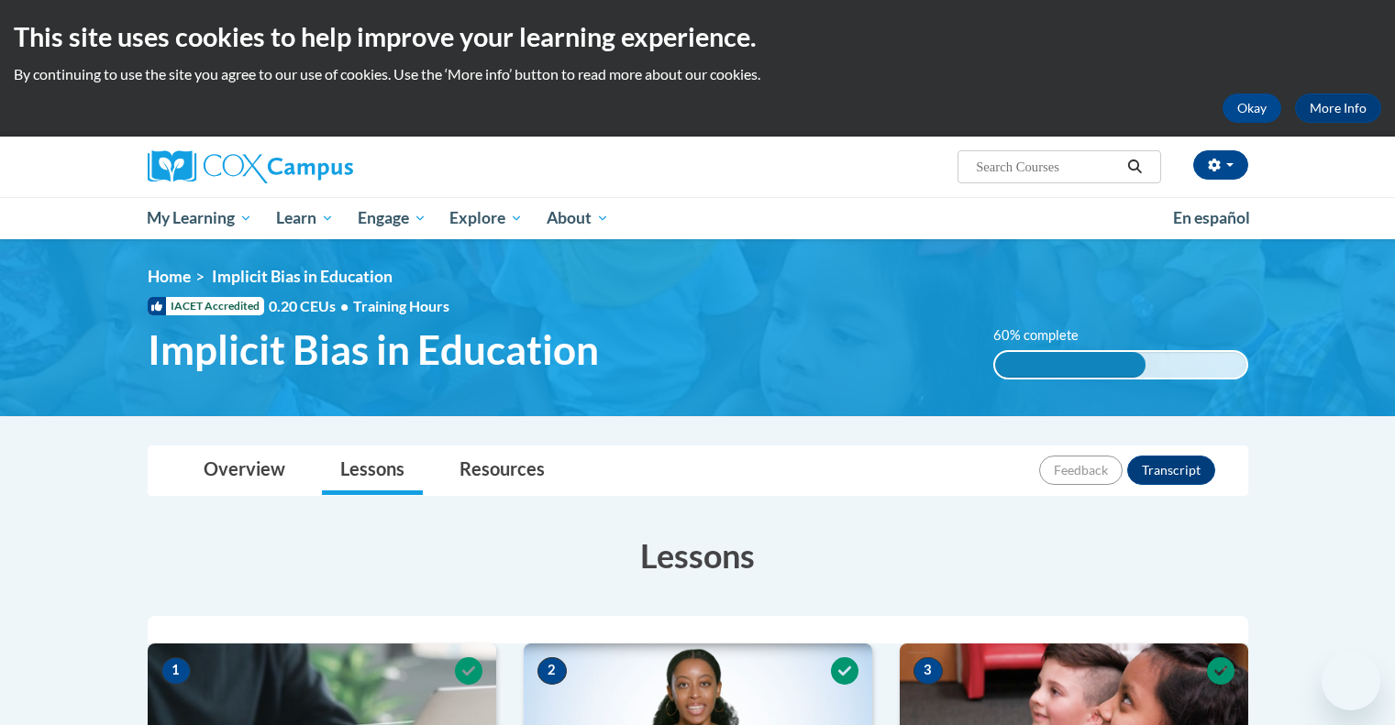 Image resolution: width=1395 pixels, height=725 pixels. I want to click on span: My Learning, so click(199, 218).